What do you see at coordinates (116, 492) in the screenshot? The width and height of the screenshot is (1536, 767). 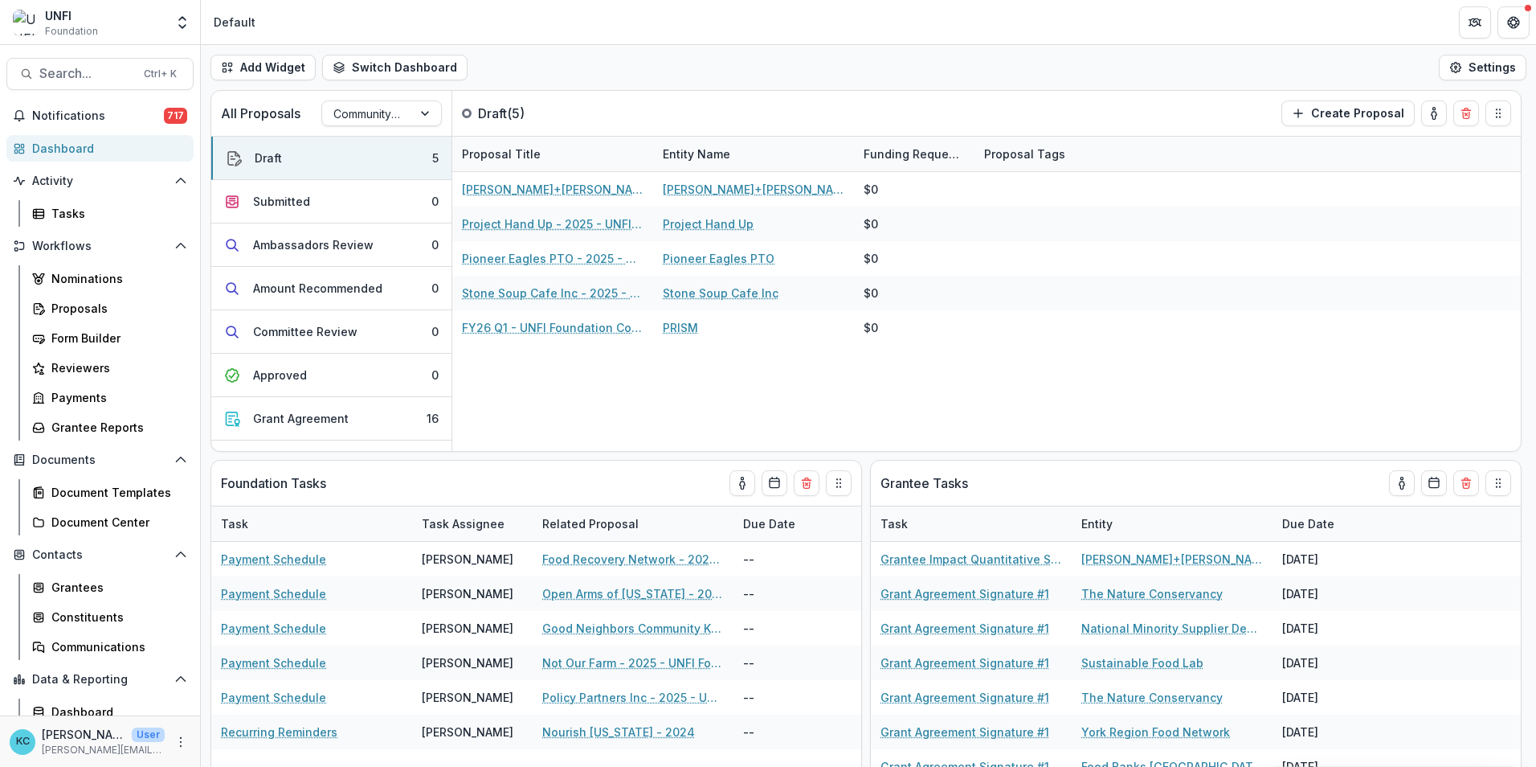 I see `div: Document Templates` at bounding box center [116, 492].